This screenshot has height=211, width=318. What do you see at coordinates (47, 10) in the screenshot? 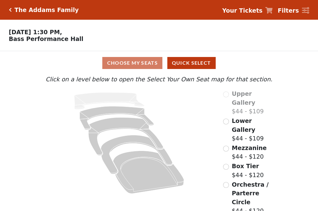
I see `h5: The Addams Family` at bounding box center [47, 10].